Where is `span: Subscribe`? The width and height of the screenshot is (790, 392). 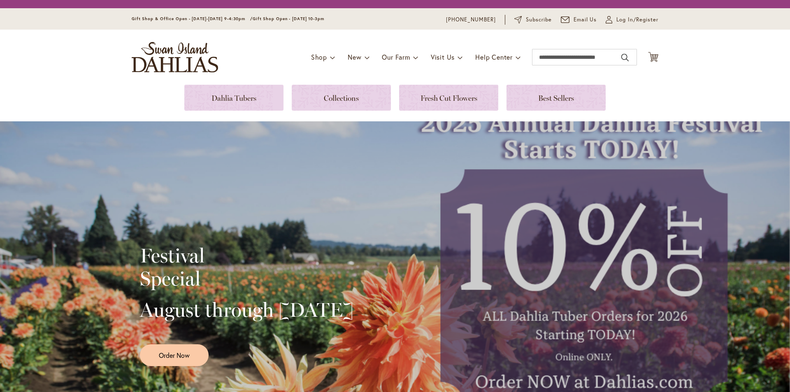 span: Subscribe is located at coordinates (538, 20).